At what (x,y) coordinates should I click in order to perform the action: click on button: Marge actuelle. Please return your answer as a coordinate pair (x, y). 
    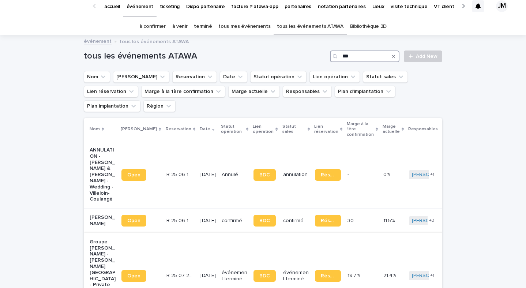
    Looking at the image, I should click on (254, 91).